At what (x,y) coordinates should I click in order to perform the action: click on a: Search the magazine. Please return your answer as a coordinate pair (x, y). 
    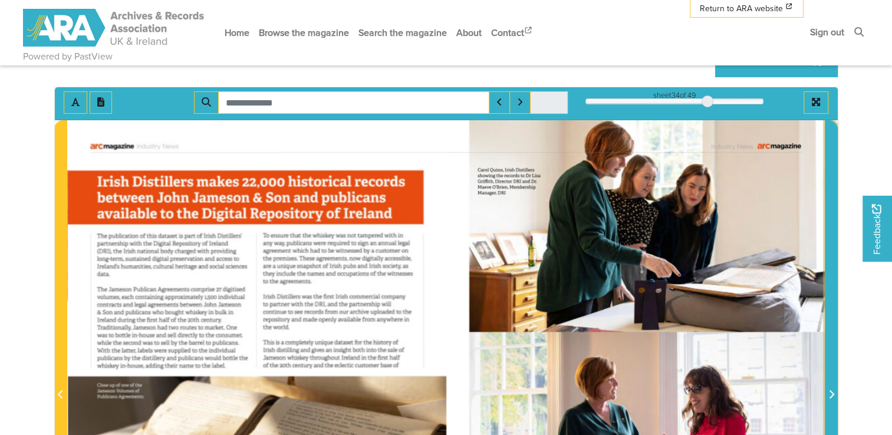
    Looking at the image, I should click on (403, 32).